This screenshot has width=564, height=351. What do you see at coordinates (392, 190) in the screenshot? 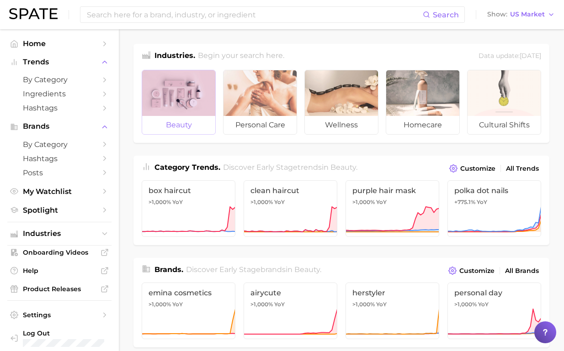
I see `span: purple hair mask` at bounding box center [392, 190].